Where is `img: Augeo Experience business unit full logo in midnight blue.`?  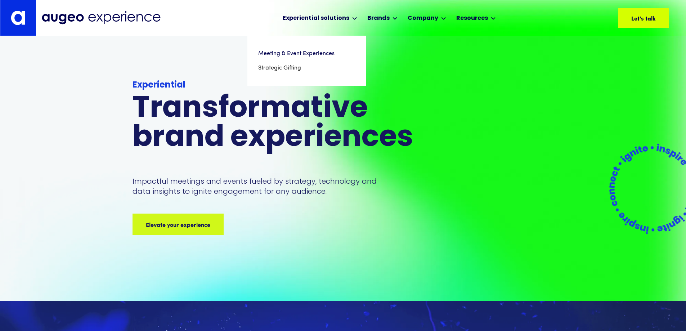
img: Augeo Experience business unit full logo in midnight blue. is located at coordinates (101, 18).